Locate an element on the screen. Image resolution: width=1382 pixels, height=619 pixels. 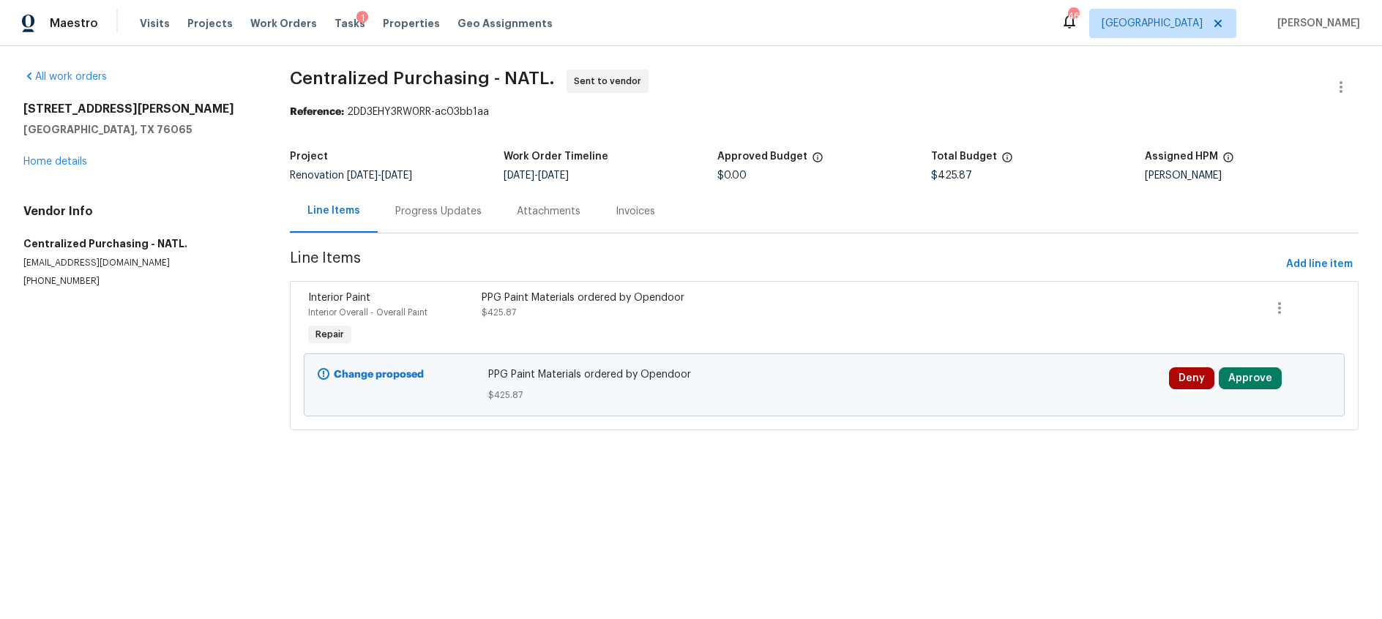
span: Work Orders is located at coordinates (283, 23).